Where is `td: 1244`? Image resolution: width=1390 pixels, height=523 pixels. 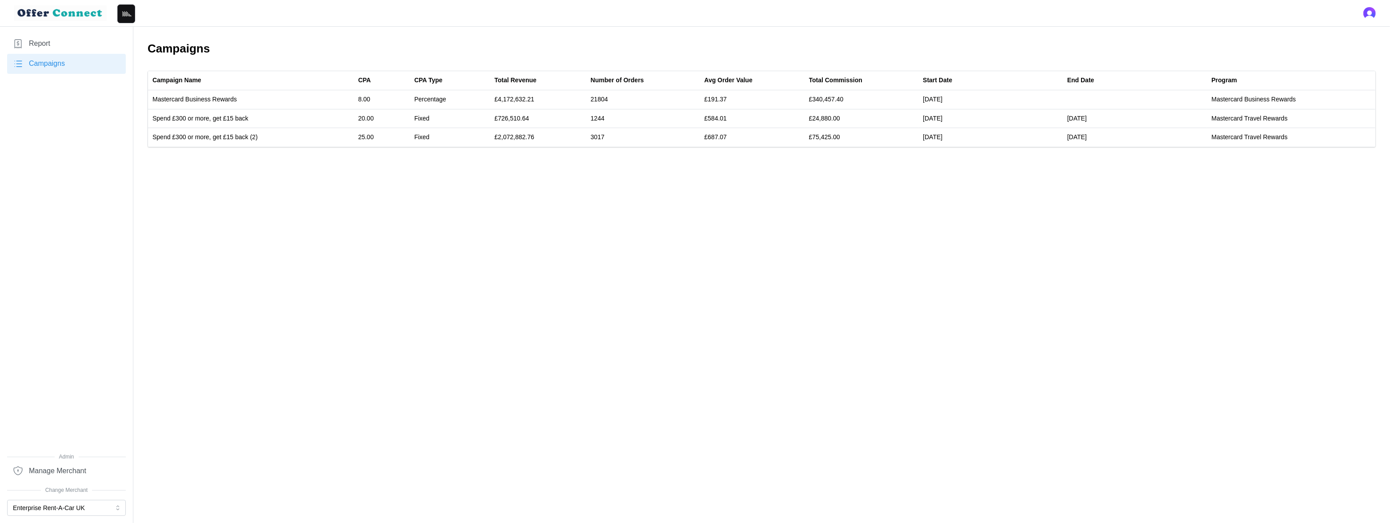 td: 1244 is located at coordinates (643, 118).